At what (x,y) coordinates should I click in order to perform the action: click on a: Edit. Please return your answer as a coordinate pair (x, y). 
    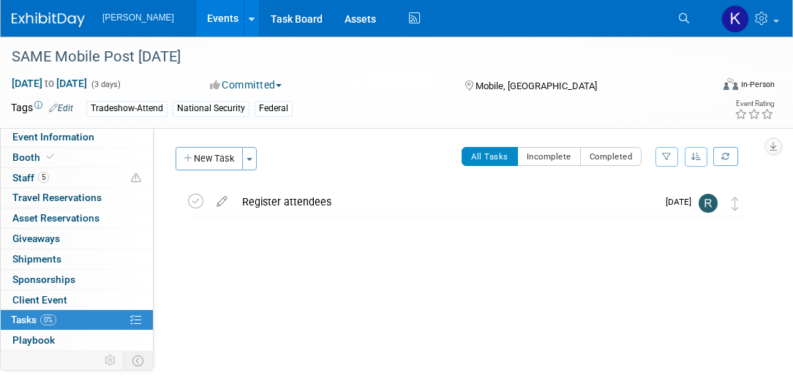
    Looking at the image, I should click on (61, 108).